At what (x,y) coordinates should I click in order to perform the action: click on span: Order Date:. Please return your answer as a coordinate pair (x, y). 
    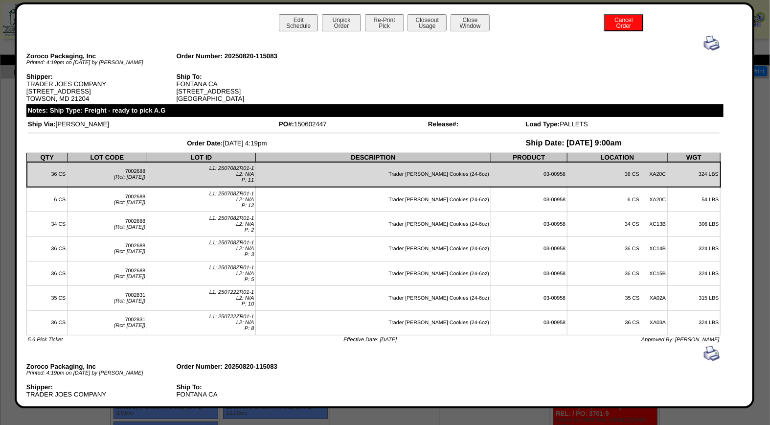
    Looking at the image, I should click on (205, 143).